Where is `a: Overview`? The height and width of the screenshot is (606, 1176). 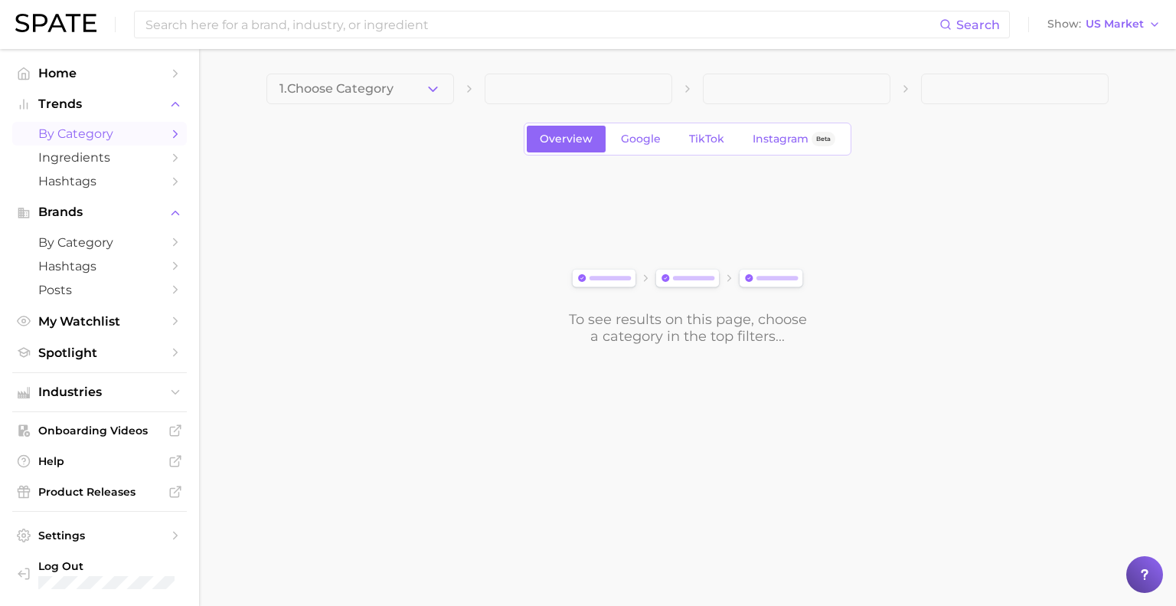 a: Overview is located at coordinates (566, 139).